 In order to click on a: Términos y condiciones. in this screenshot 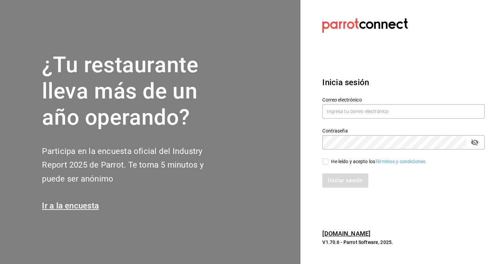, I will do `click(401, 162)`.